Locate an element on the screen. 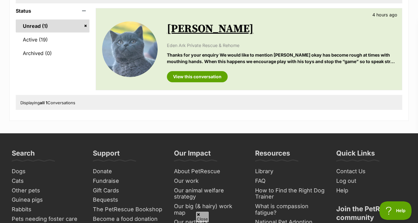 This screenshot has height=223, width=418. p: 4 hours ago is located at coordinates (385, 15).